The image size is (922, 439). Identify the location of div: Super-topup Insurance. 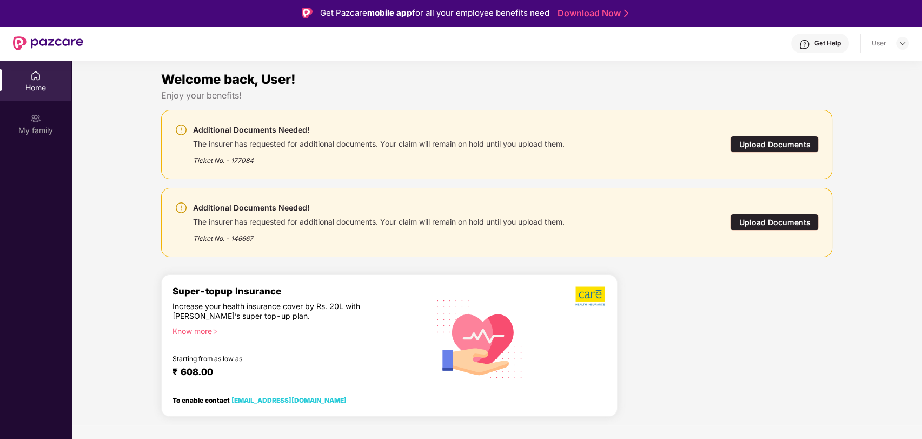
(299, 291).